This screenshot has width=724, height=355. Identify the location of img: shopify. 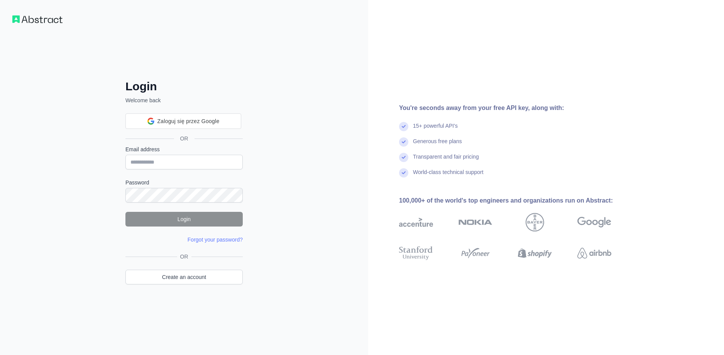
(535, 253).